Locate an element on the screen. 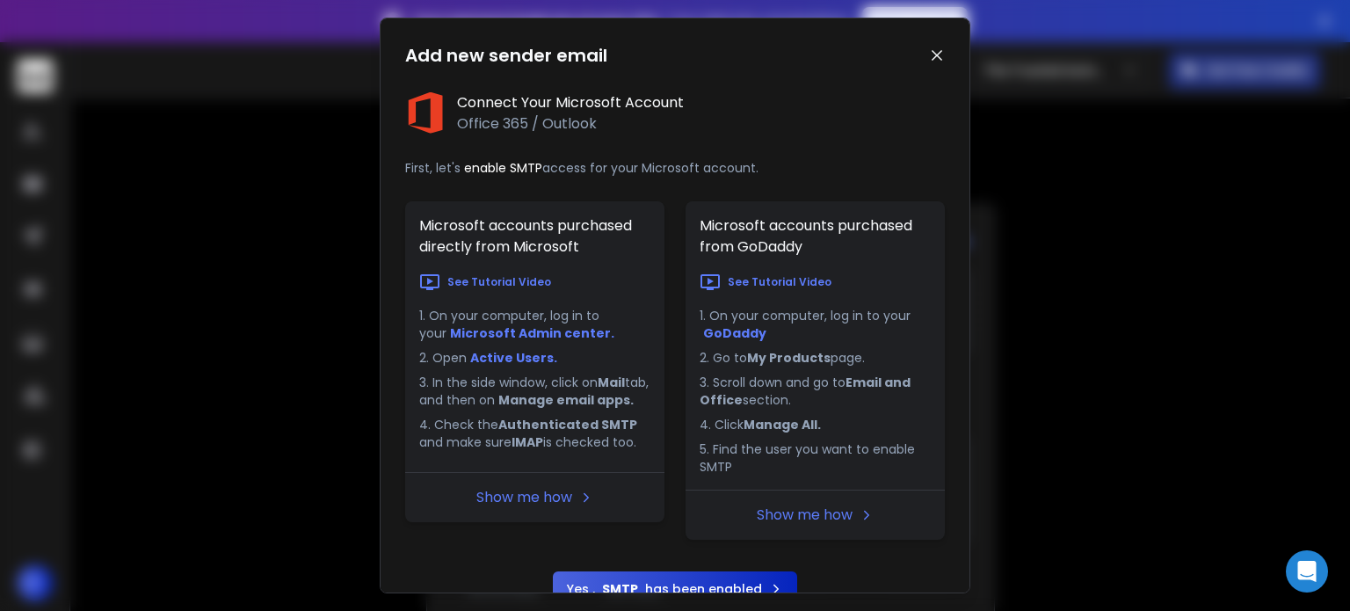 Image resolution: width=1350 pixels, height=611 pixels. b: My Products is located at coordinates (788, 358).